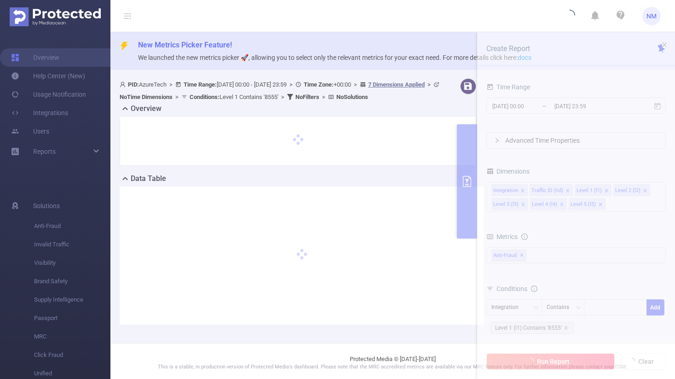  What do you see at coordinates (40, 113) in the screenshot?
I see `a: Integrations` at bounding box center [40, 113].